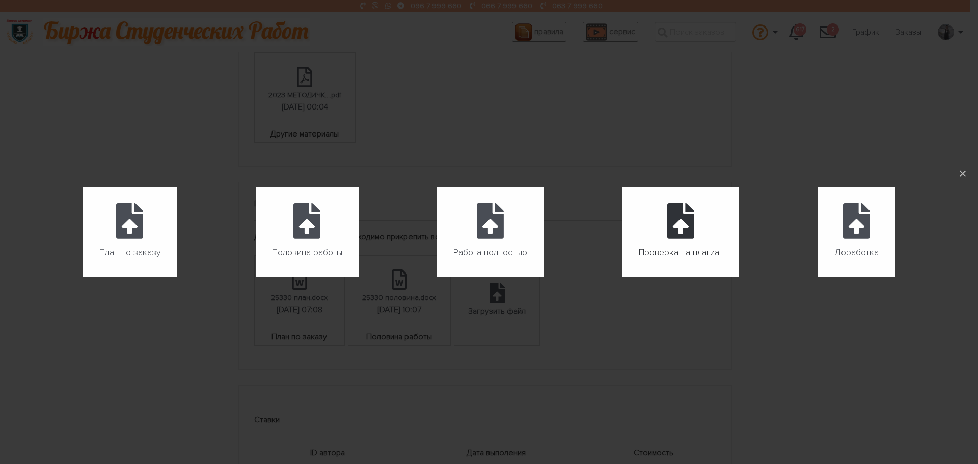  What do you see at coordinates (307, 253) in the screenshot?
I see `span: Половина работы` at bounding box center [307, 253].